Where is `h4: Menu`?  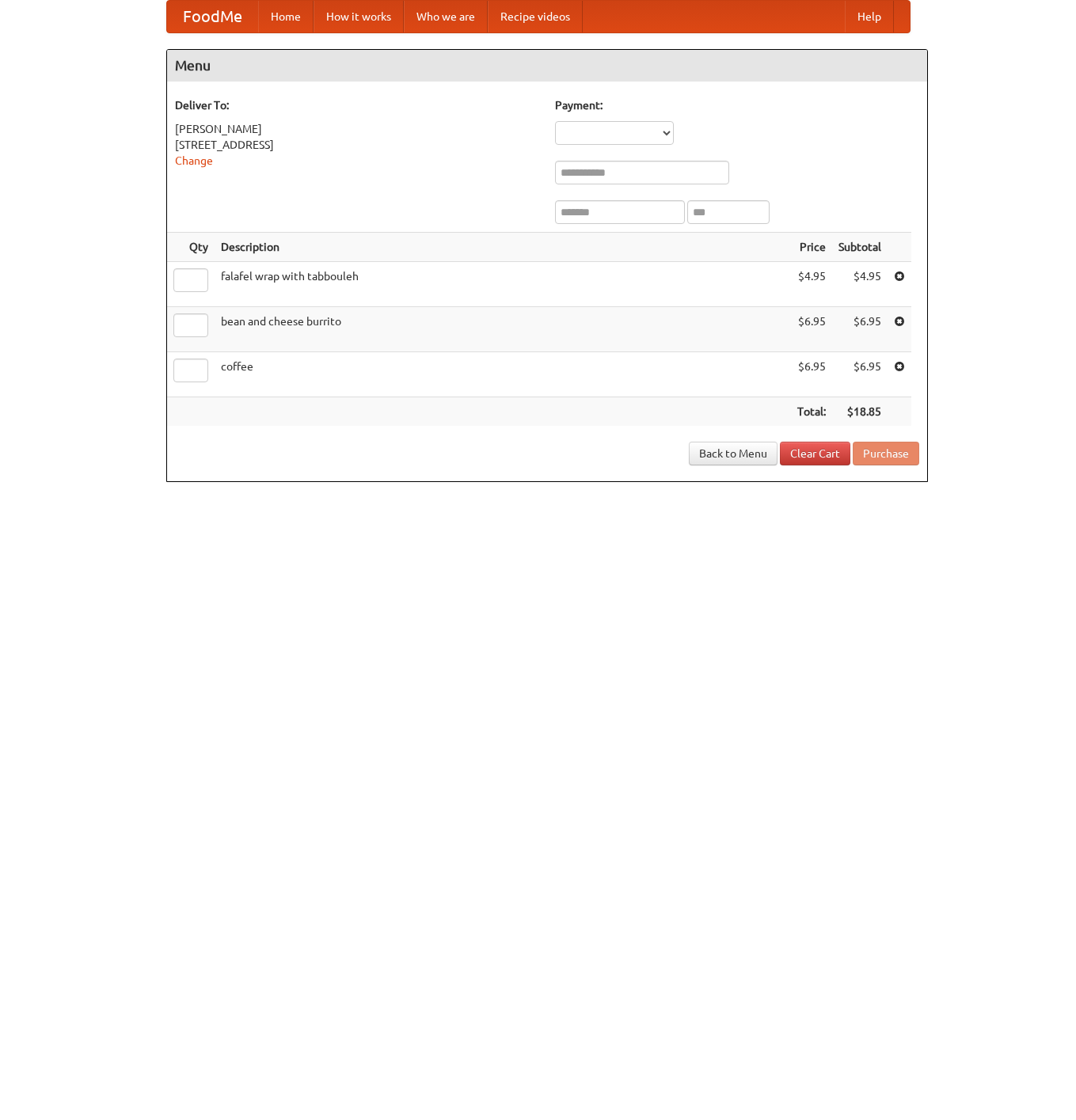
h4: Menu is located at coordinates (547, 66).